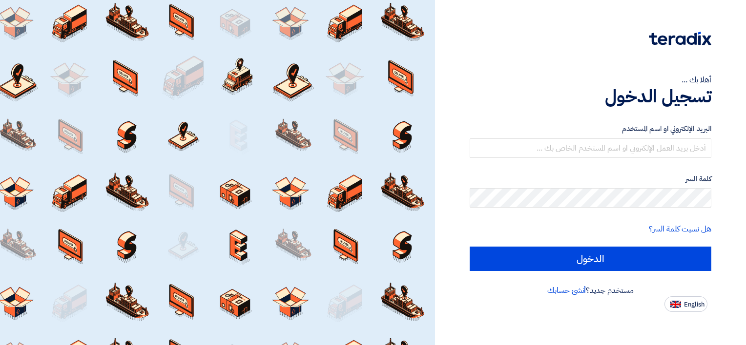 Image resolution: width=746 pixels, height=345 pixels. What do you see at coordinates (680, 39) in the screenshot?
I see `img: Teradix logo` at bounding box center [680, 39].